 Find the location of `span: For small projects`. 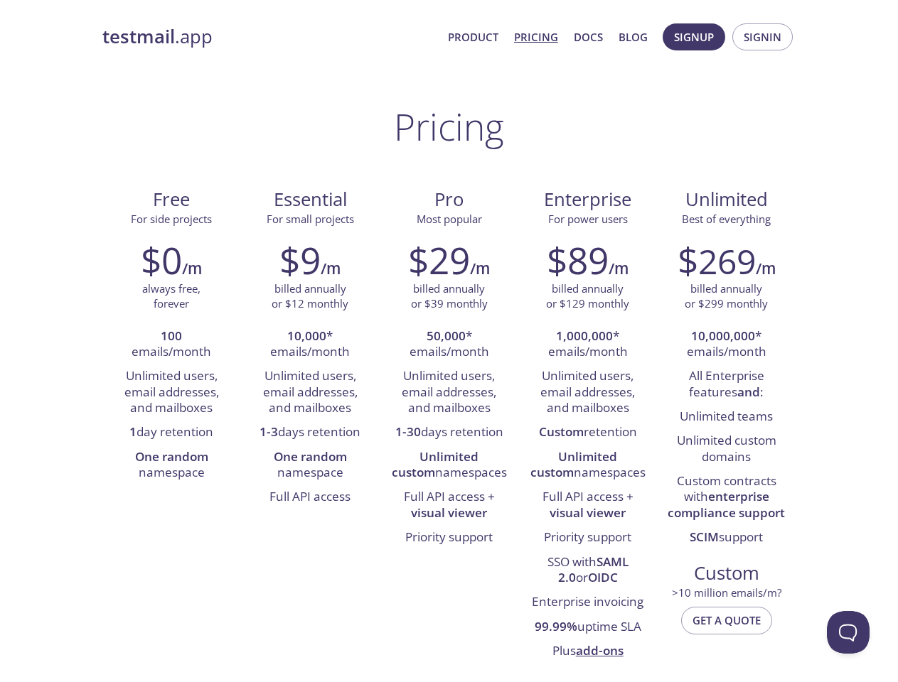

span: For small projects is located at coordinates (310, 219).